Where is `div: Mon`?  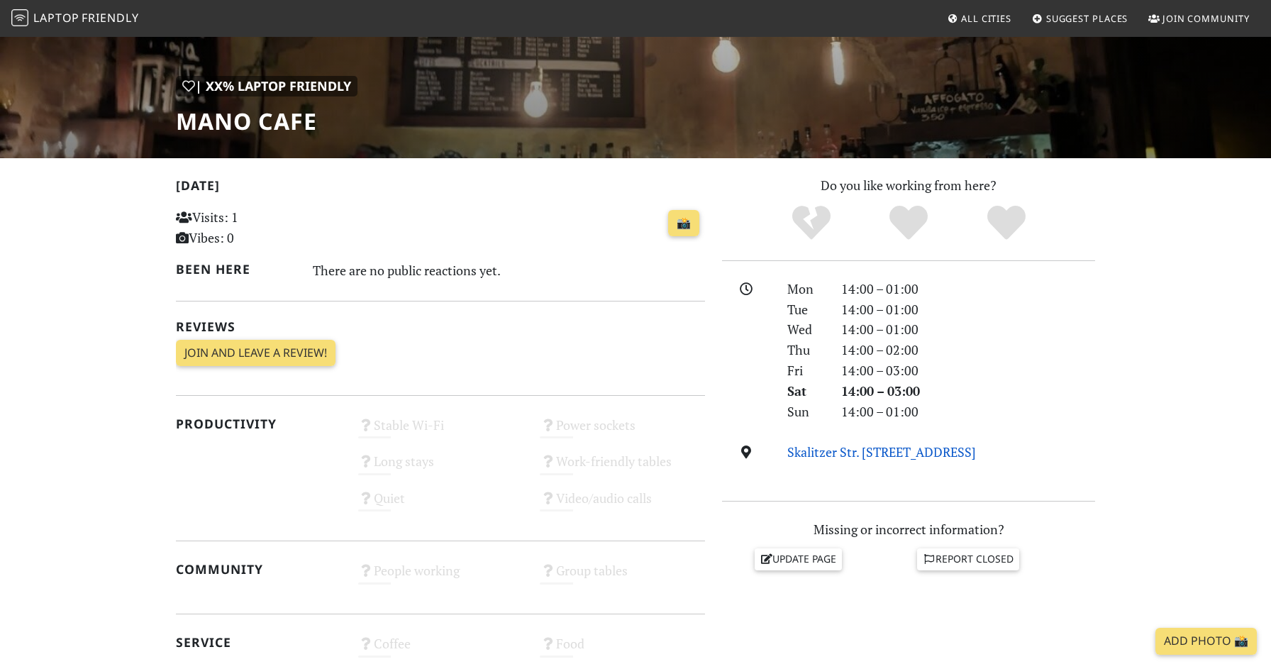
div: Mon is located at coordinates (806, 289).